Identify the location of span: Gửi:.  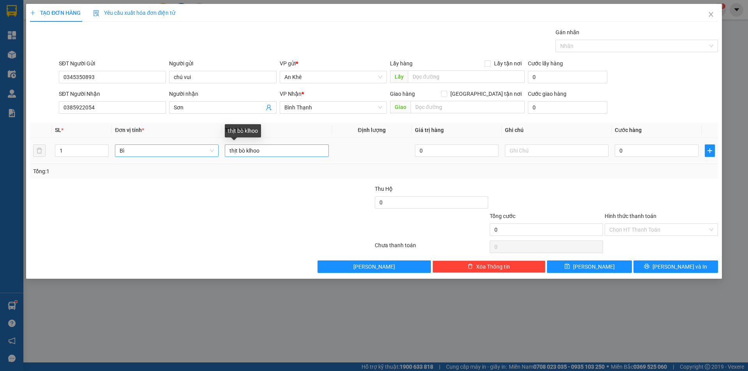
(12, 11).